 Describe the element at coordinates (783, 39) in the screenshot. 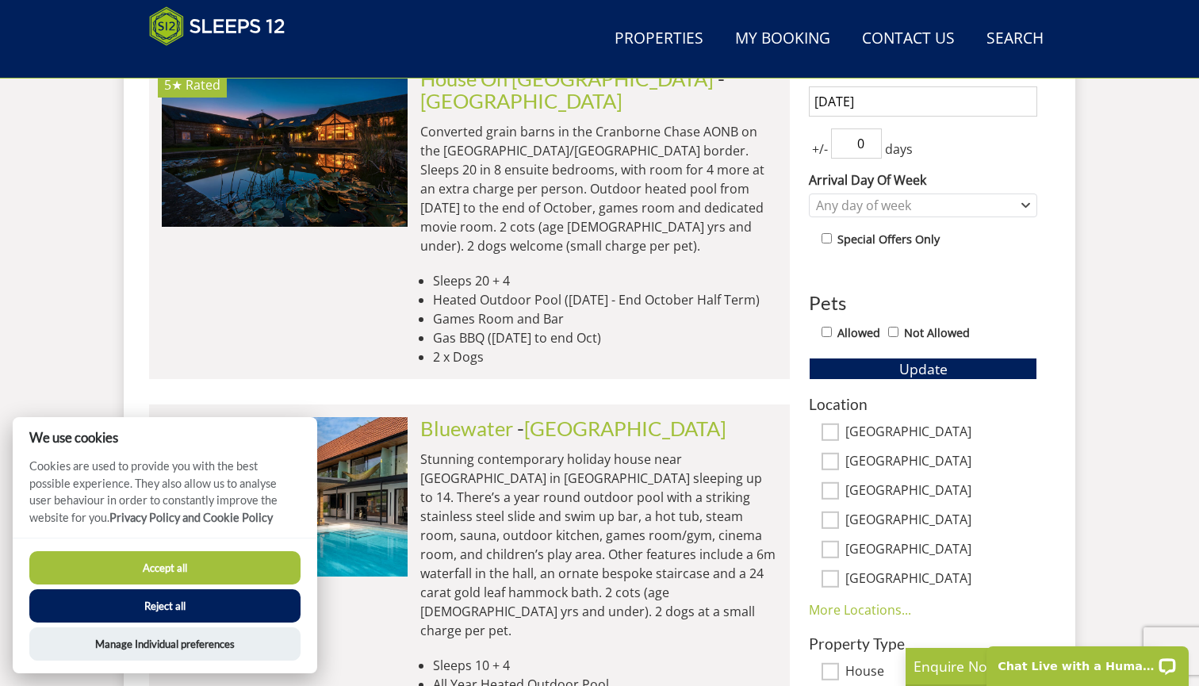

I see `a: My Booking` at that location.